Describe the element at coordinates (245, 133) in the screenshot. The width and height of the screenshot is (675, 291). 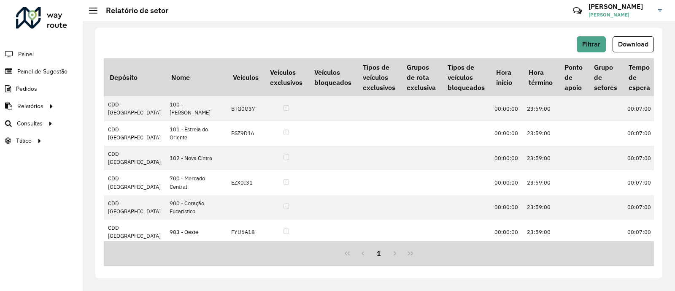
I see `td: BSZ9D16` at that location.